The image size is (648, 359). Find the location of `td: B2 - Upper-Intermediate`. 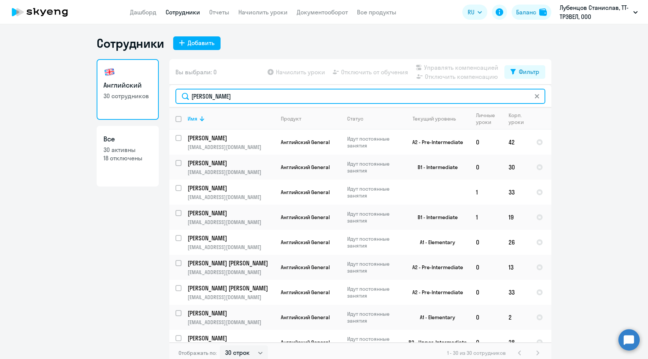

td: B2 - Upper-Intermediate is located at coordinates (435, 342).